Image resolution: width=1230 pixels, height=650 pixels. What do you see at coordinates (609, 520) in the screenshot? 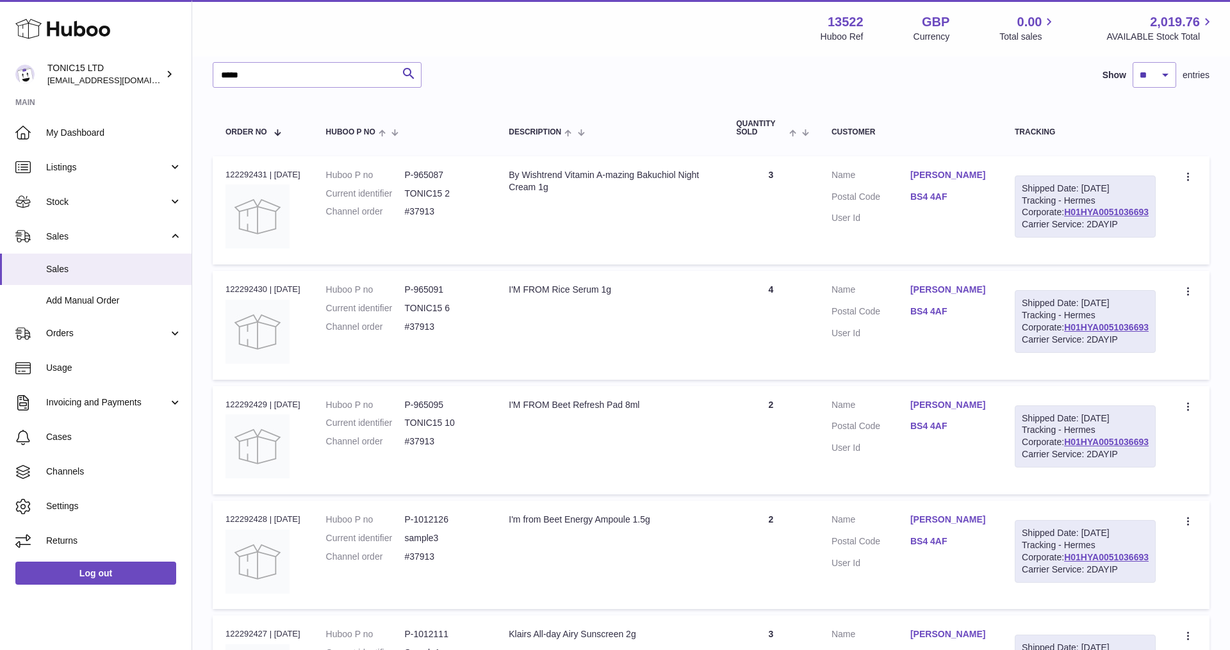
I see `div: I'm from Beet Energy Ampoule 1.5g` at bounding box center [609, 520].